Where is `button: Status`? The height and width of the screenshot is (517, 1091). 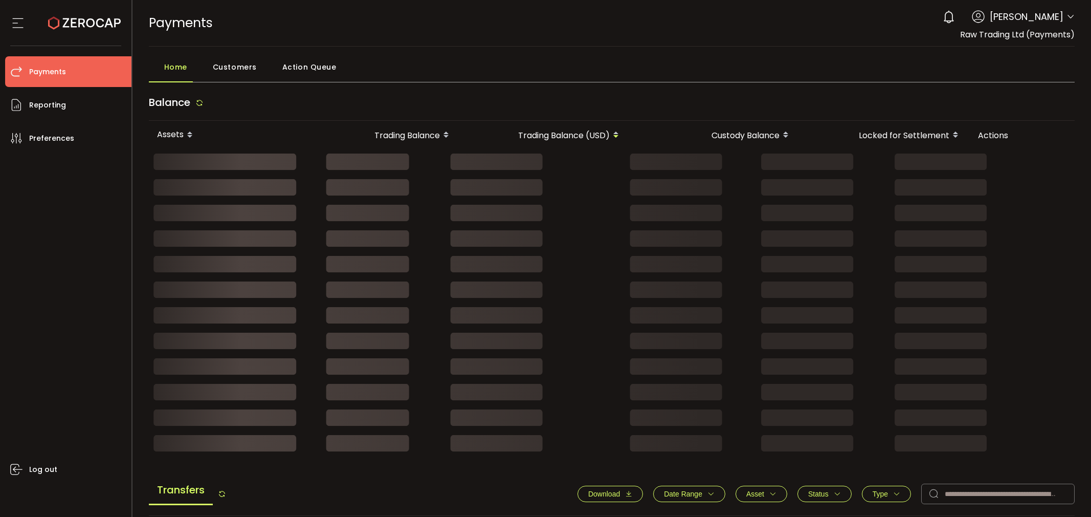 button: Status is located at coordinates (824, 494).